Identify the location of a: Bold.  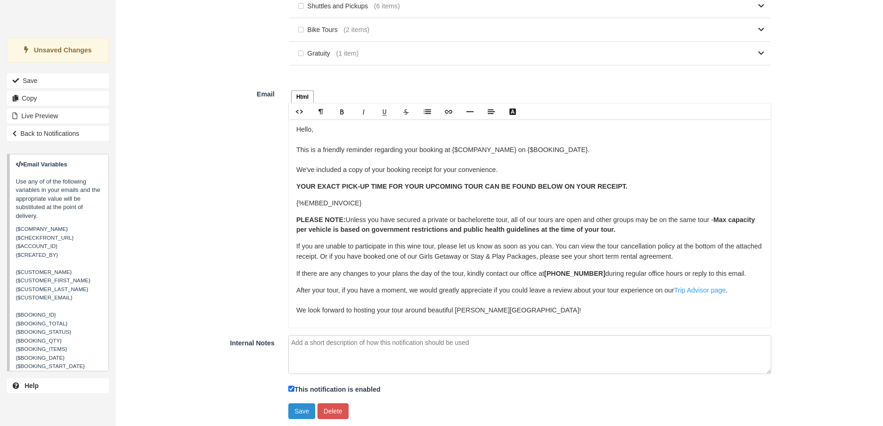
(342, 111).